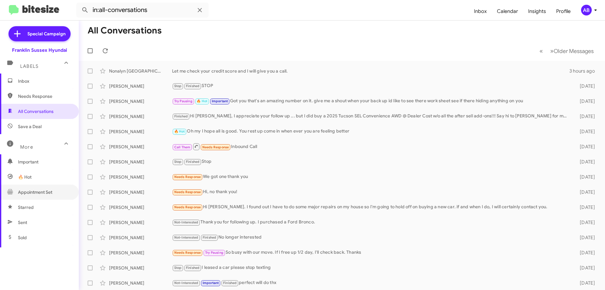 The image size is (605, 290). I want to click on span: Starred, so click(26, 207).